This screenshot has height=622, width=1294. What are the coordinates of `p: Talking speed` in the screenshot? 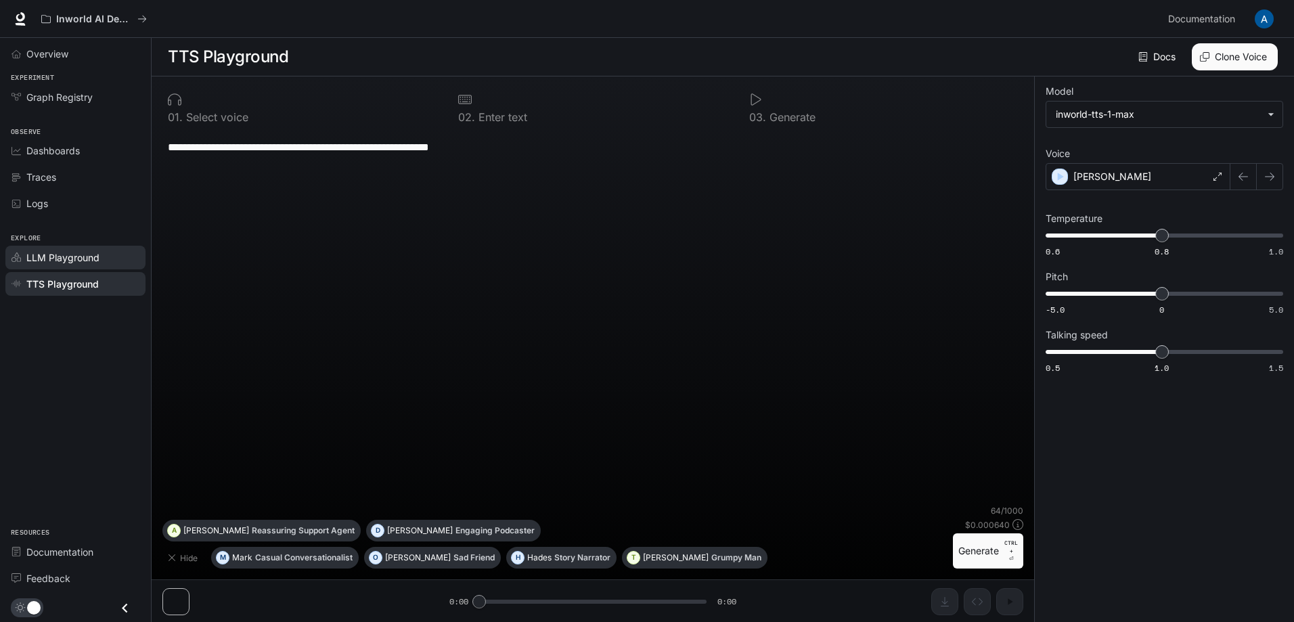 It's located at (1076, 335).